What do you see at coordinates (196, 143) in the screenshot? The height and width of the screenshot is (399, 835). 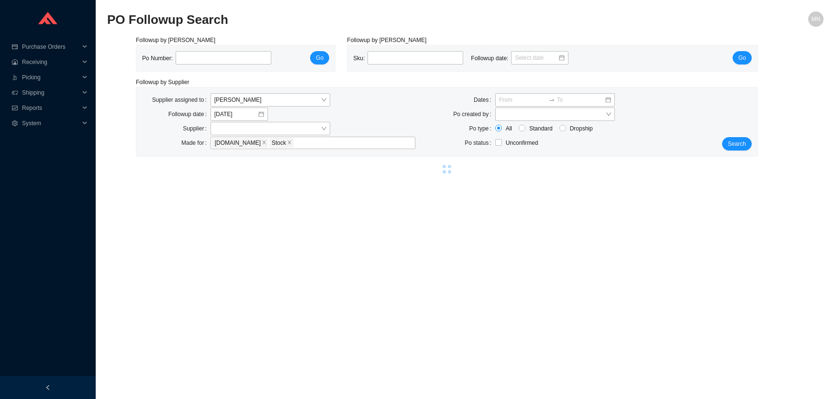 I see `label: Made for:` at bounding box center [196, 143].